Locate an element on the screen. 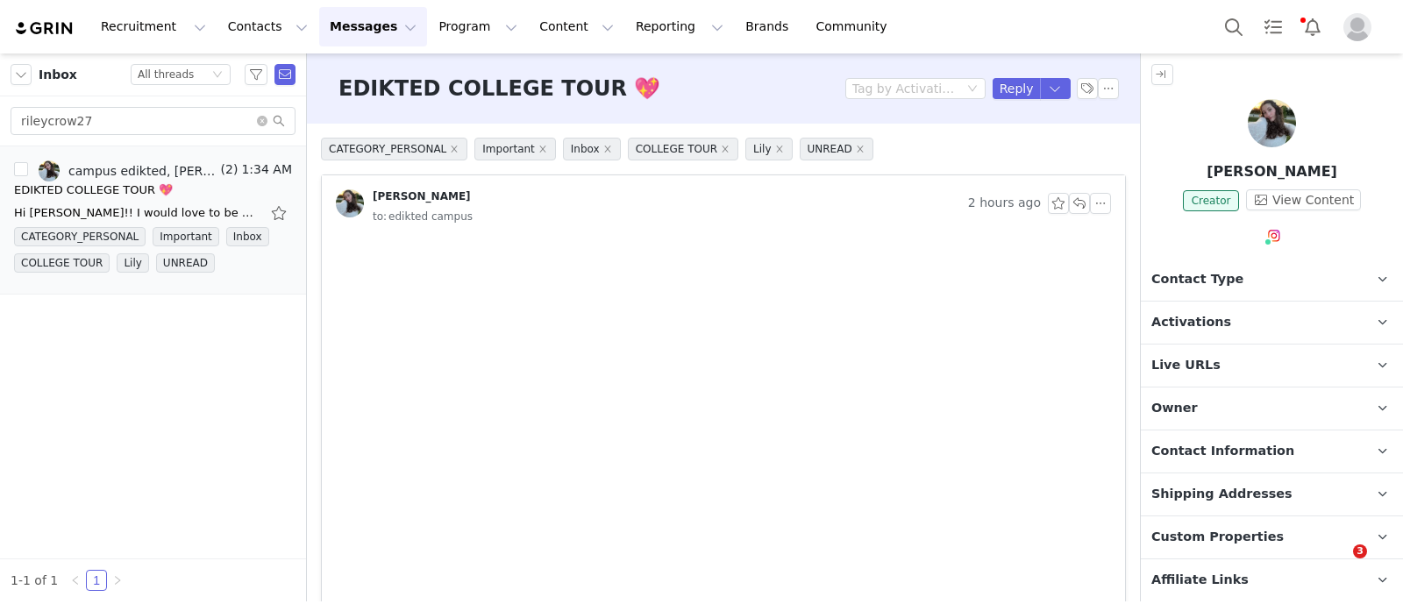  button: Search is located at coordinates (1234, 26).